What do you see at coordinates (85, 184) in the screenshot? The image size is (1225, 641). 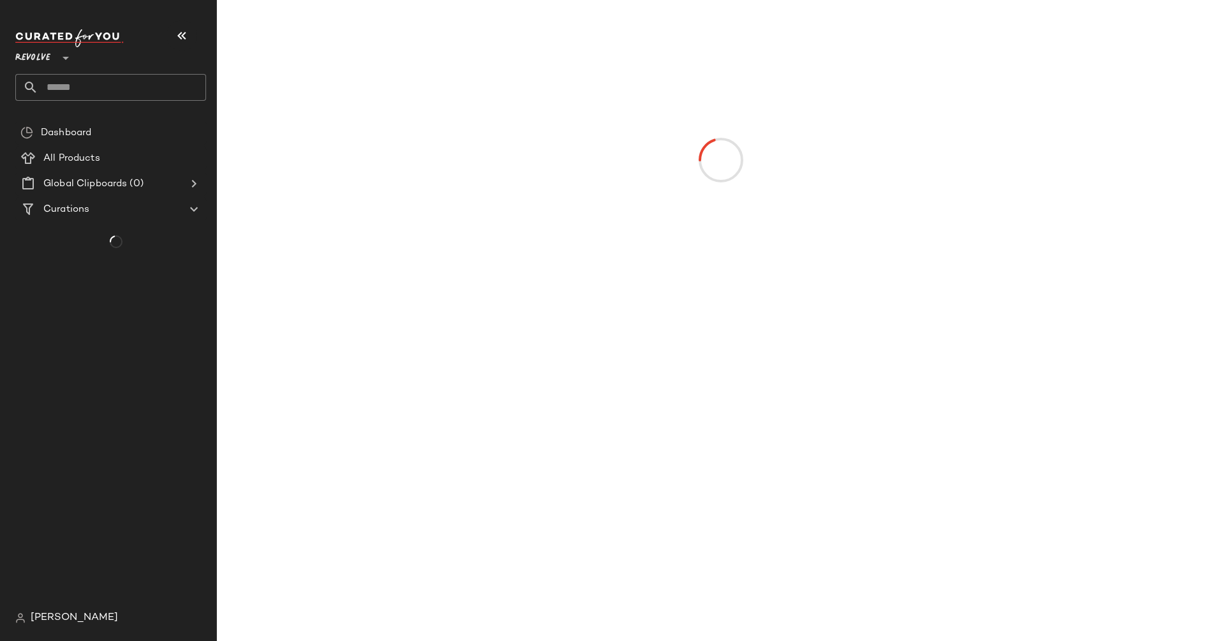 I see `span: Global Clipboards` at bounding box center [85, 184].